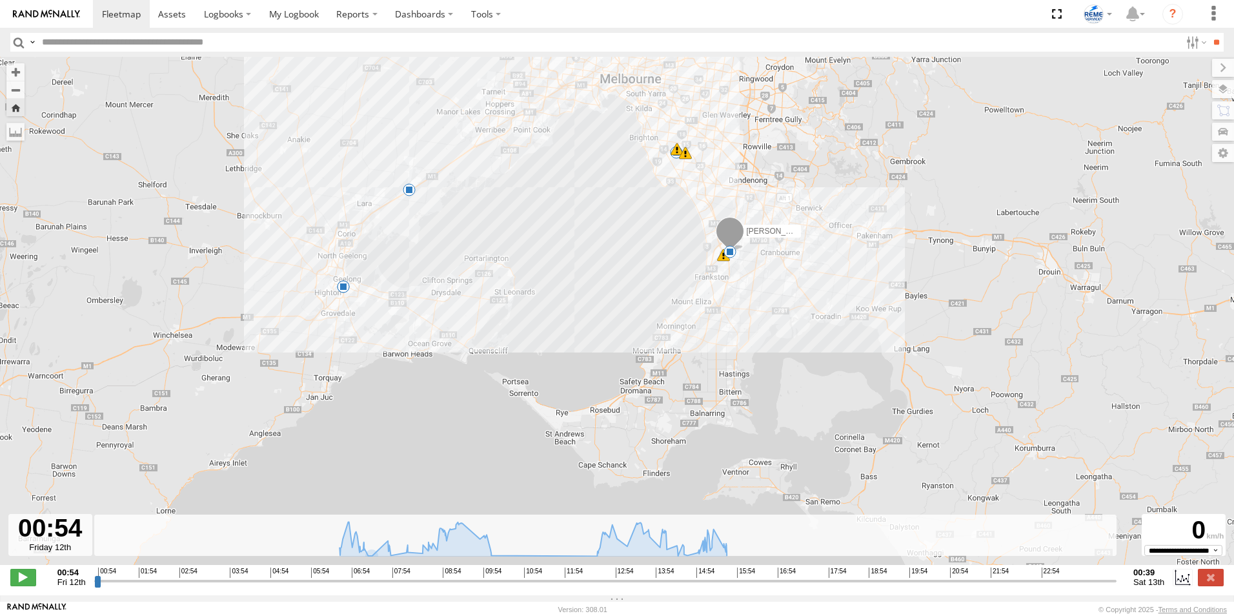  I want to click on div: © Copyright 2025 -, so click(1162, 609).